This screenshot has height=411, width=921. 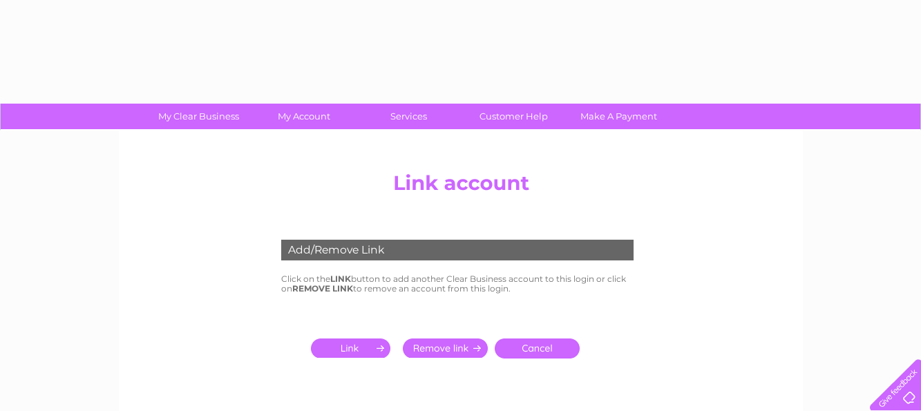 What do you see at coordinates (198, 116) in the screenshot?
I see `a: My Clear Business` at bounding box center [198, 116].